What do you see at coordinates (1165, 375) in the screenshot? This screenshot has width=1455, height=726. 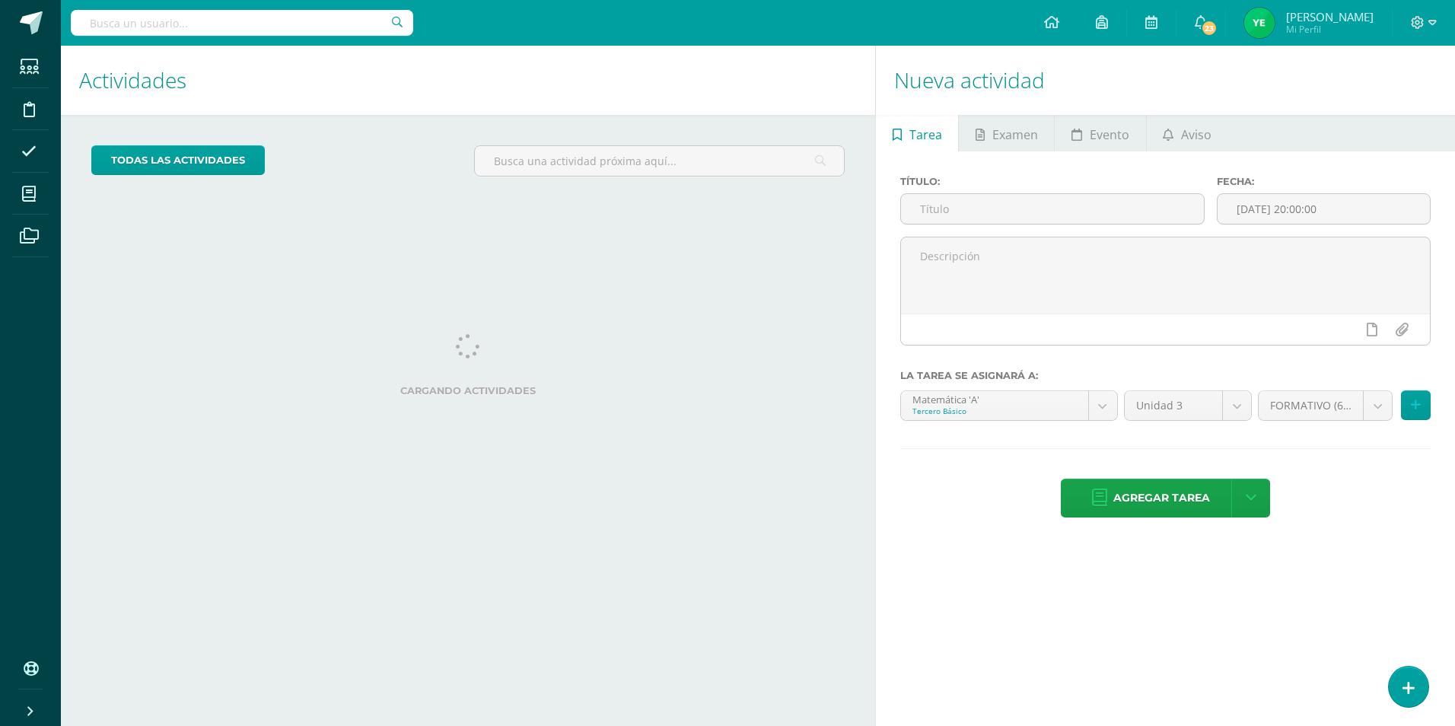 I see `label: La tarea se asignará a:` at bounding box center [1165, 375].